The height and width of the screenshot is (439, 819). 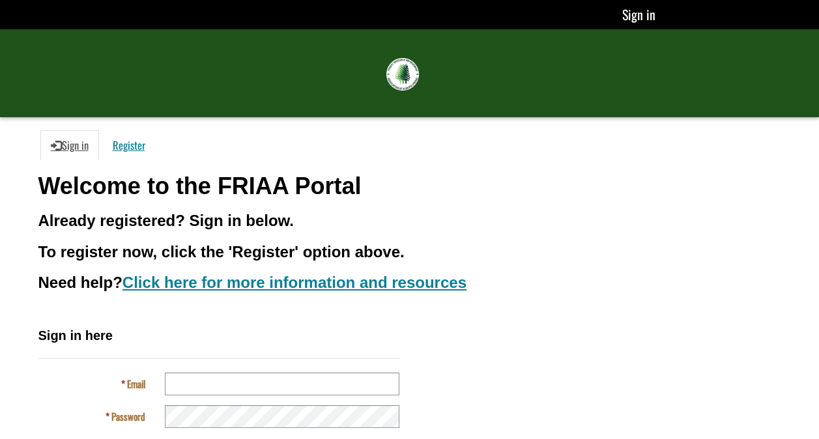 I want to click on h3: Already registered? Sign in below., so click(x=410, y=221).